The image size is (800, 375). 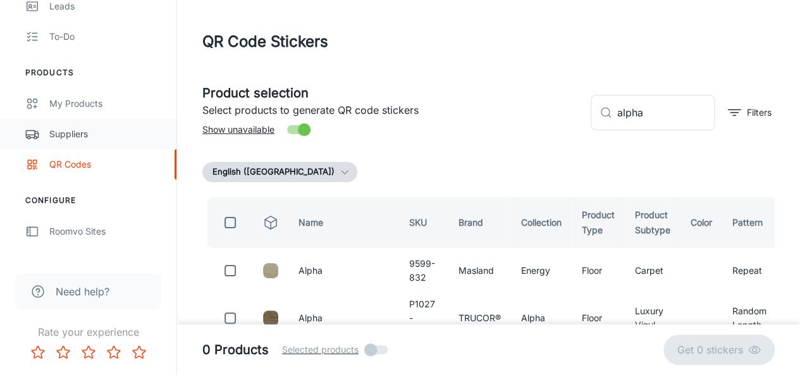 I want to click on th: Name, so click(x=343, y=223).